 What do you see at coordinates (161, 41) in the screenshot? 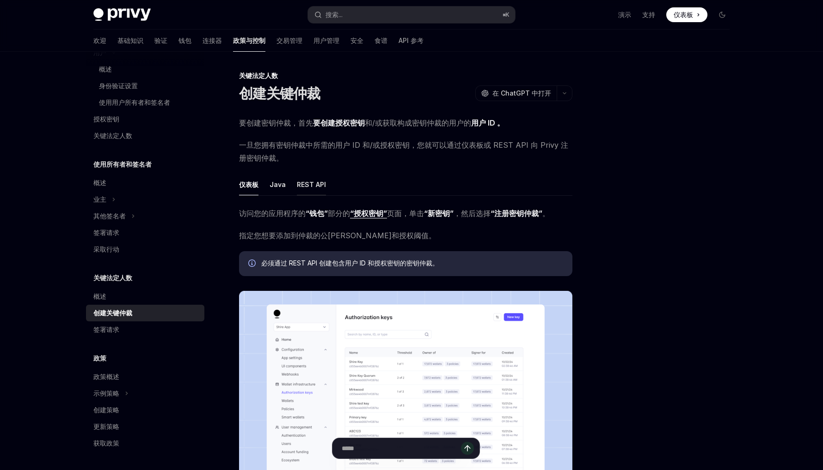
I see `a: 验证` at bounding box center [161, 41].